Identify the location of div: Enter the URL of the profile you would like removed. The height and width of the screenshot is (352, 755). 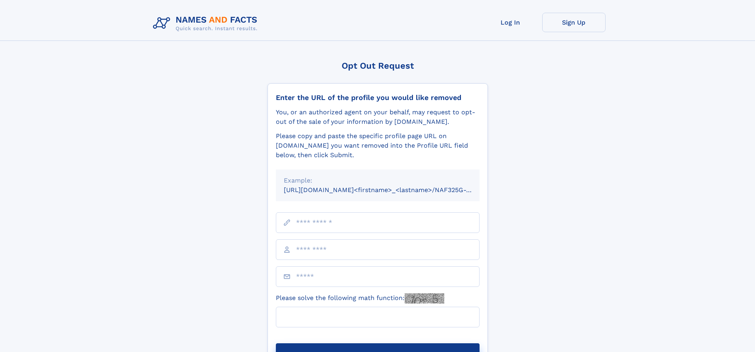
(378, 97).